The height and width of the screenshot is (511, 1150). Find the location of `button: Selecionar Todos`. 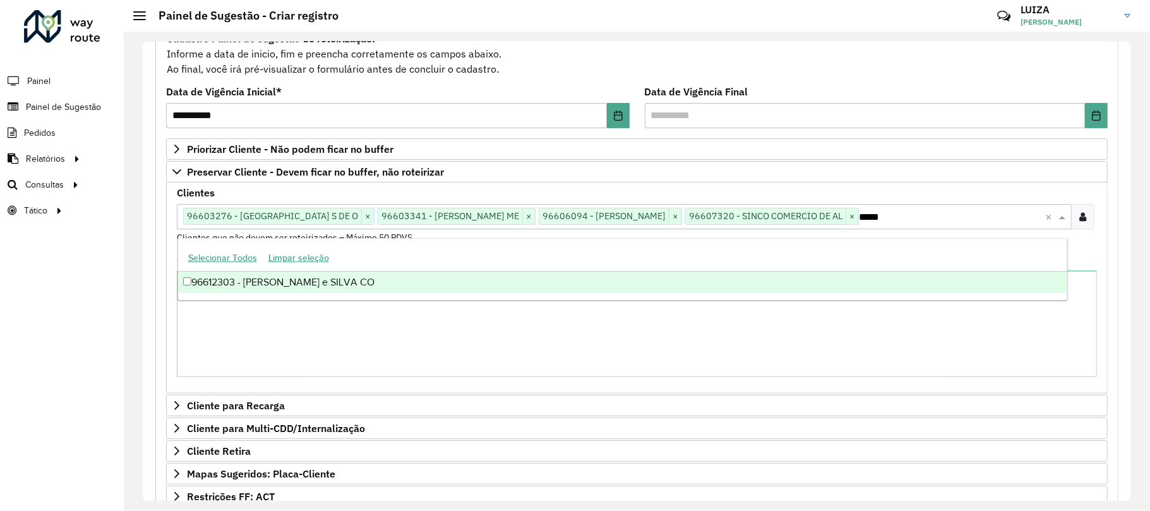

button: Selecionar Todos is located at coordinates (222, 258).